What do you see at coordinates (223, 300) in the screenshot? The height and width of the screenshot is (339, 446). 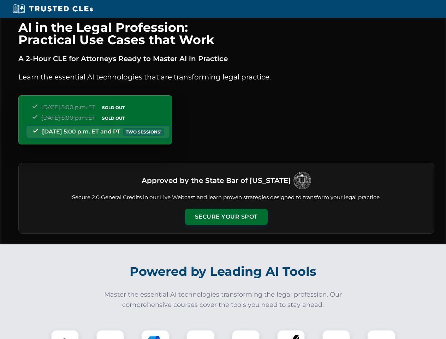 I see `p: Master the essential AI technologies transforming the legal profession. Our comprehensive courses...` at bounding box center [223, 300].